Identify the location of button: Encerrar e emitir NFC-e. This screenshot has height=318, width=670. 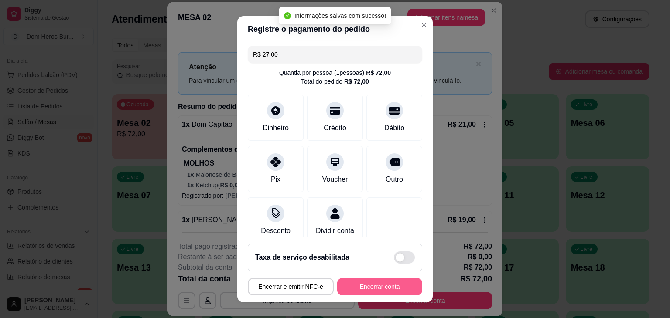
(290, 287).